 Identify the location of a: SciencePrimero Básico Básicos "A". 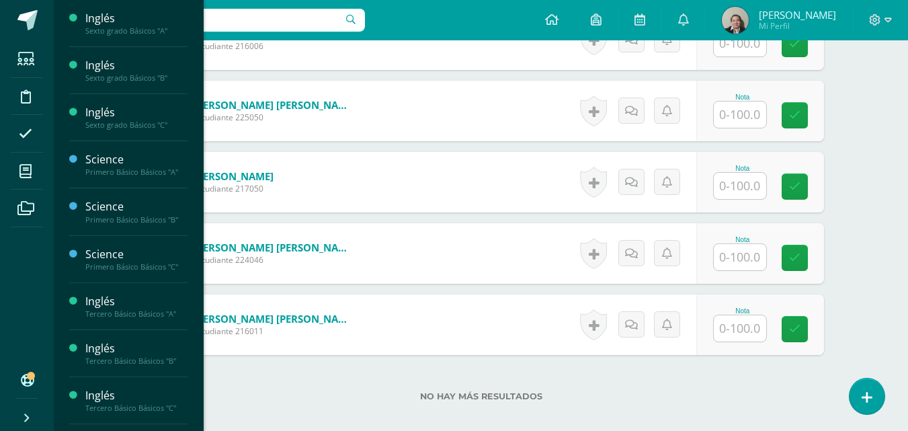
(136, 164).